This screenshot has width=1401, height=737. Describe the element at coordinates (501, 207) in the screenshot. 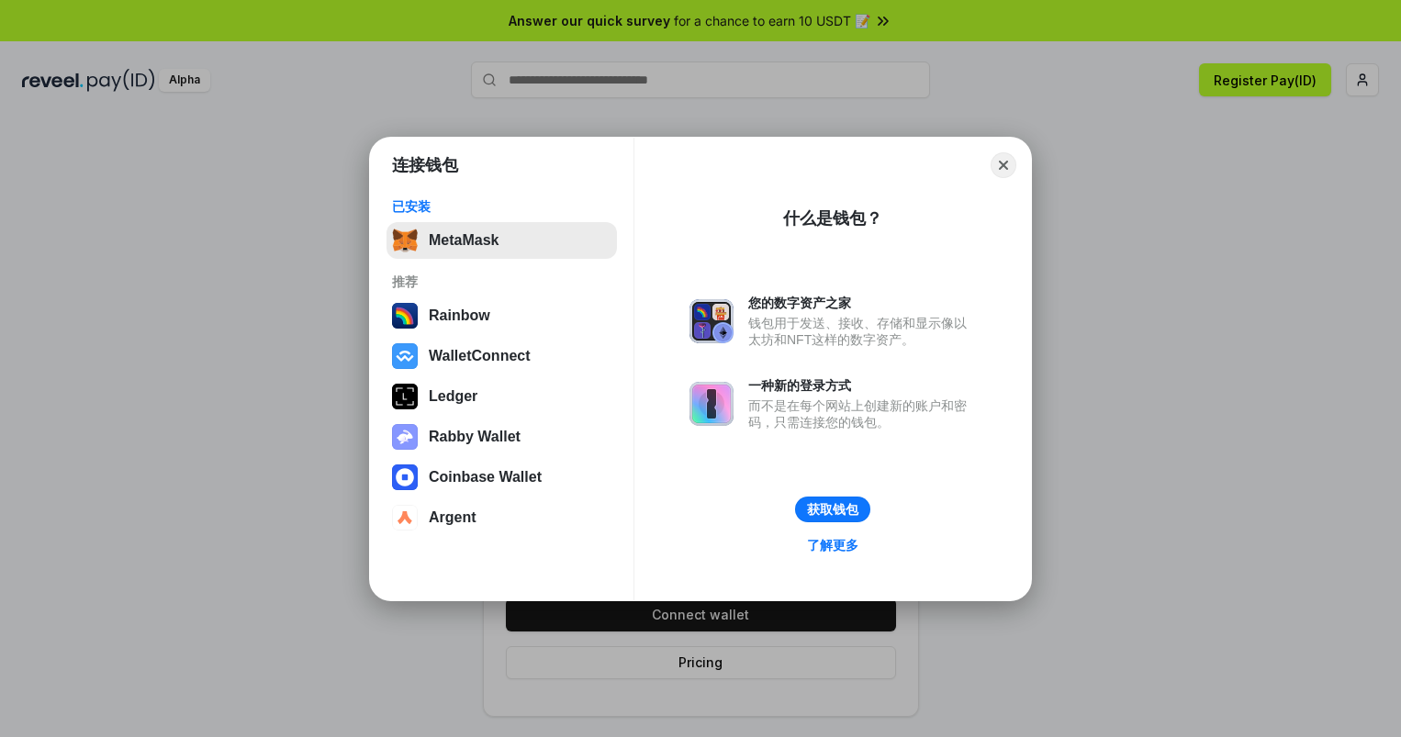

I see `div: 已安装` at that location.